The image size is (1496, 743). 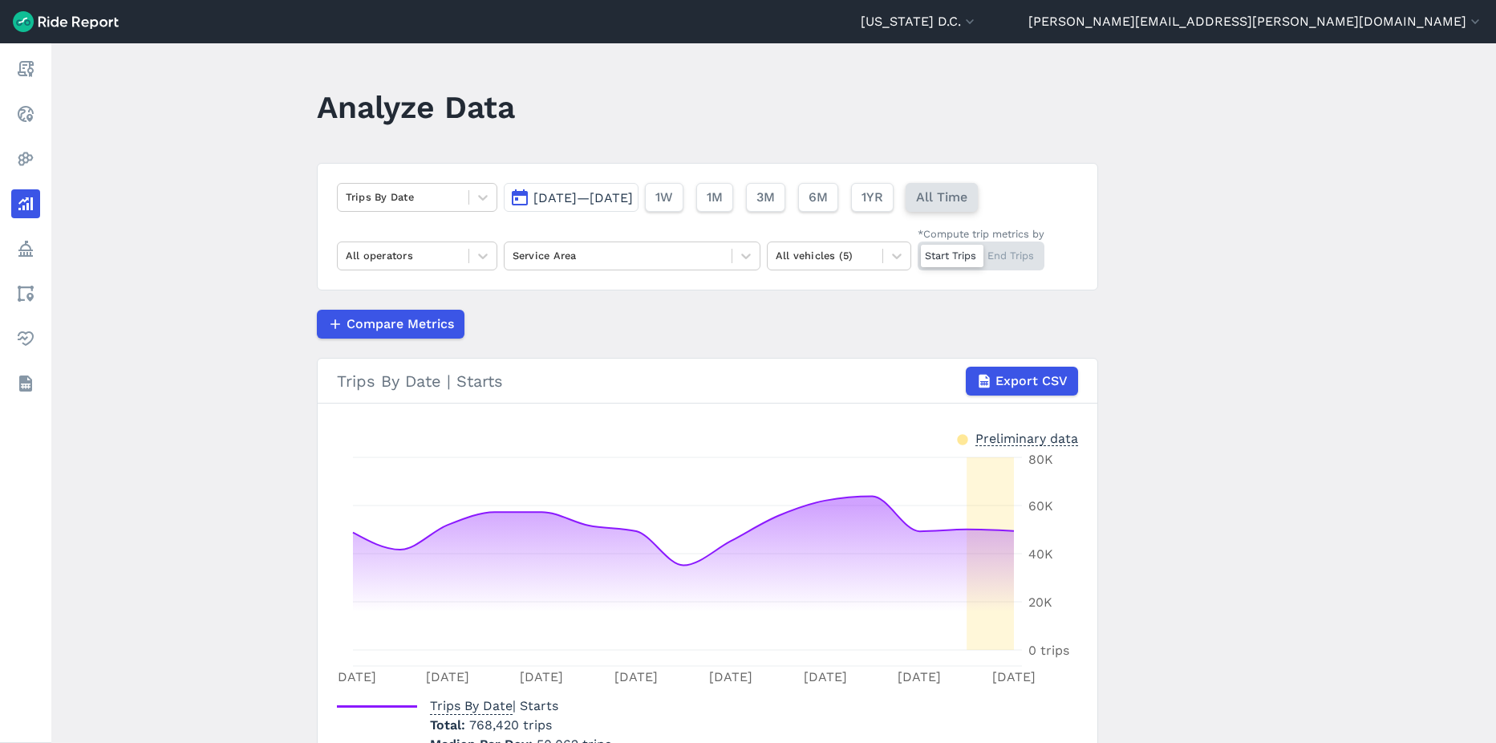 What do you see at coordinates (818, 197) in the screenshot?
I see `button: 6M` at bounding box center [818, 197].